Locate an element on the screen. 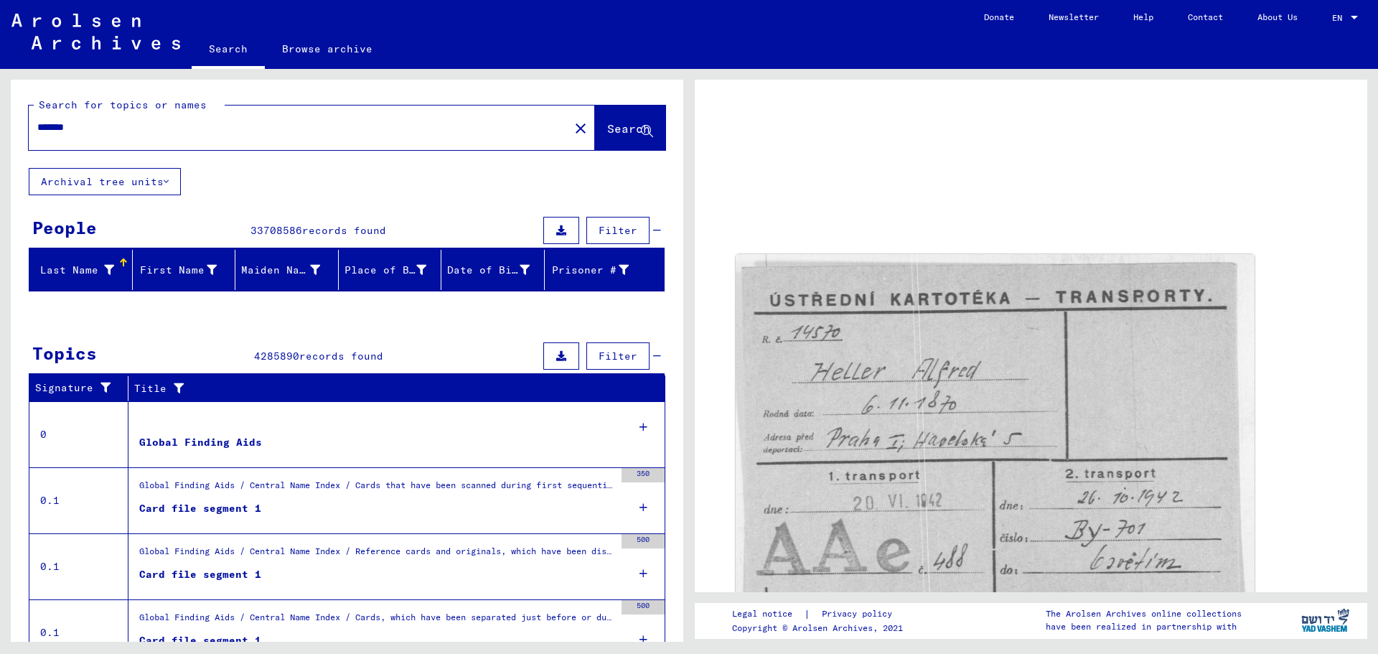 This screenshot has height=654, width=1378. div: Topics is located at coordinates (65, 353).